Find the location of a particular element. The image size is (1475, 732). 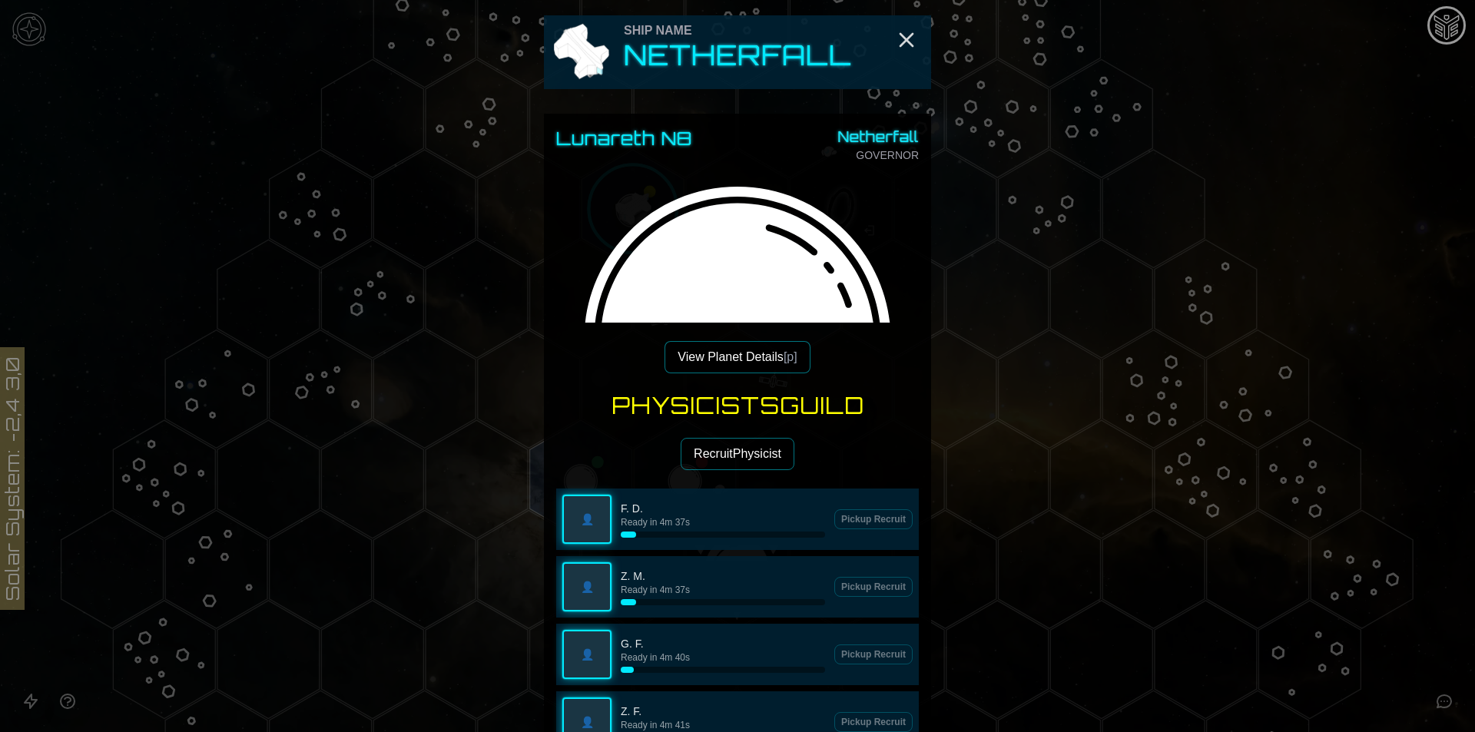

span: [p] is located at coordinates (790, 356).